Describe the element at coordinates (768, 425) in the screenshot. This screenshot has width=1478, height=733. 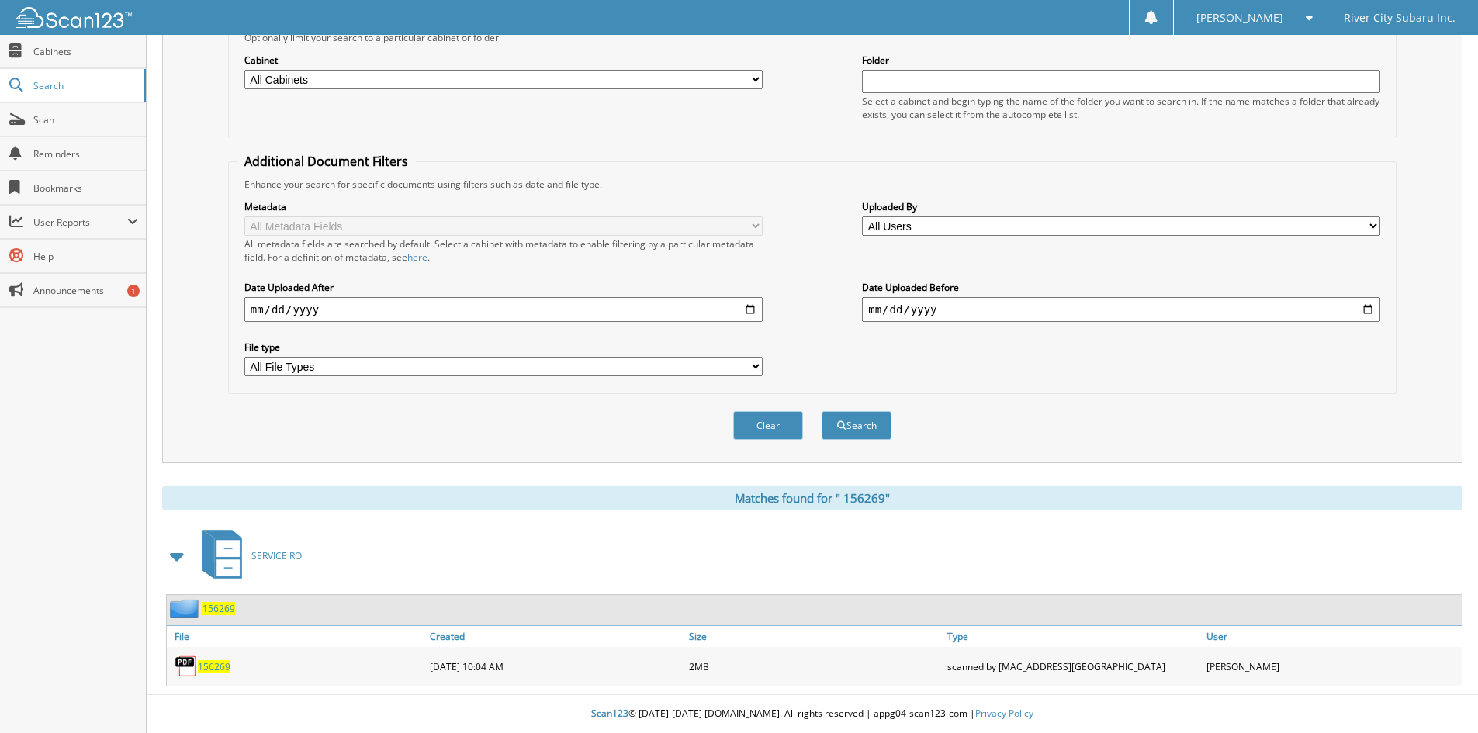
I see `button: Clear` at that location.